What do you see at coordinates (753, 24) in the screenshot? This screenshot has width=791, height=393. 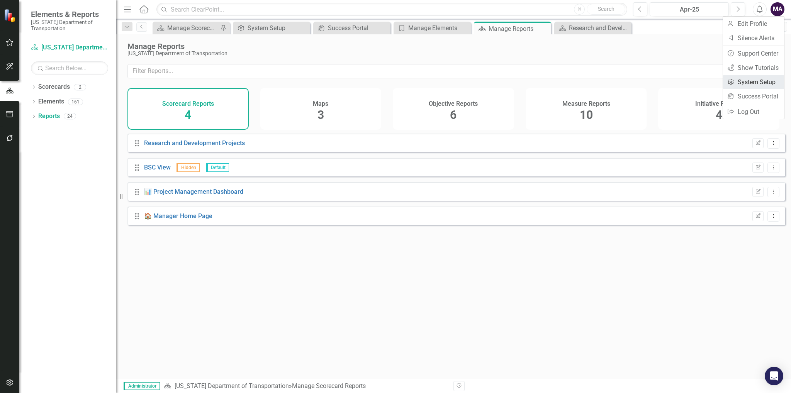 I see `a: Edit Profile` at bounding box center [753, 24].